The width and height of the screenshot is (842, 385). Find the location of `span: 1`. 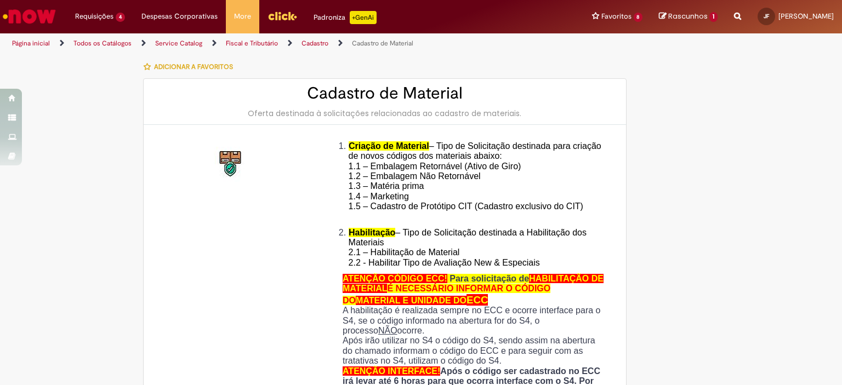

span: 1 is located at coordinates (713, 17).